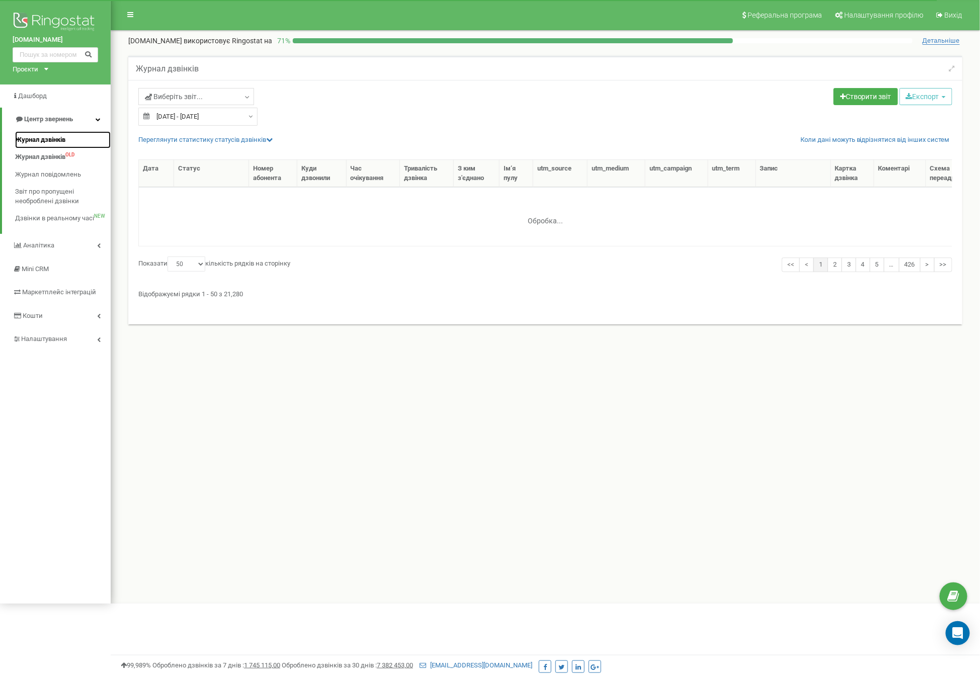  I want to click on th: Статус, so click(211, 174).